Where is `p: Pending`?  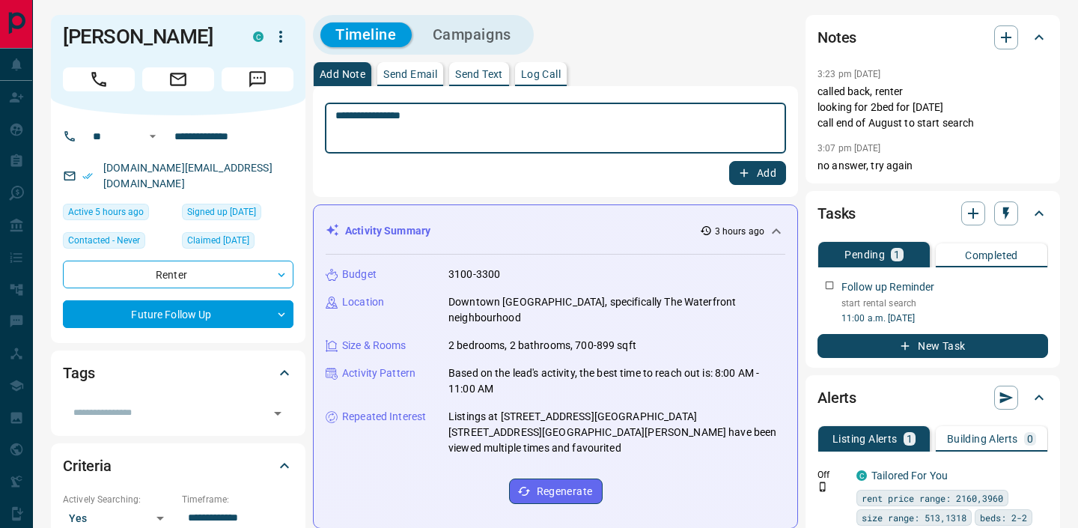
p: Pending is located at coordinates (864, 254).